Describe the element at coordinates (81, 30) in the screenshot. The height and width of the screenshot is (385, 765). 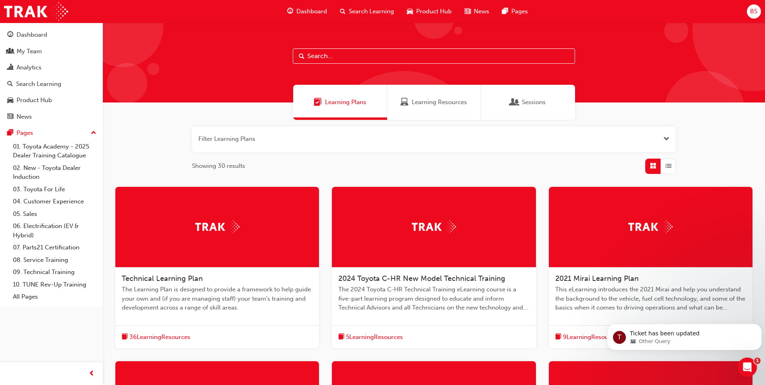
I see `div: ticket update from Trak, 1w ago. Other Query` at that location.